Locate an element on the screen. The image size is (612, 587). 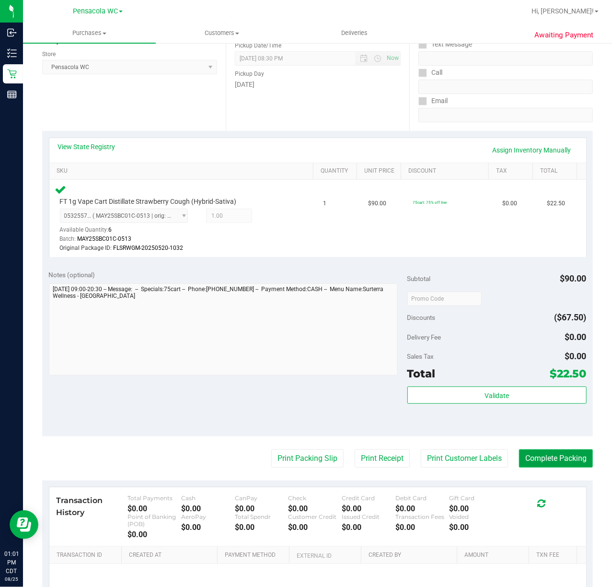
th: External ID is located at coordinates (325, 555).